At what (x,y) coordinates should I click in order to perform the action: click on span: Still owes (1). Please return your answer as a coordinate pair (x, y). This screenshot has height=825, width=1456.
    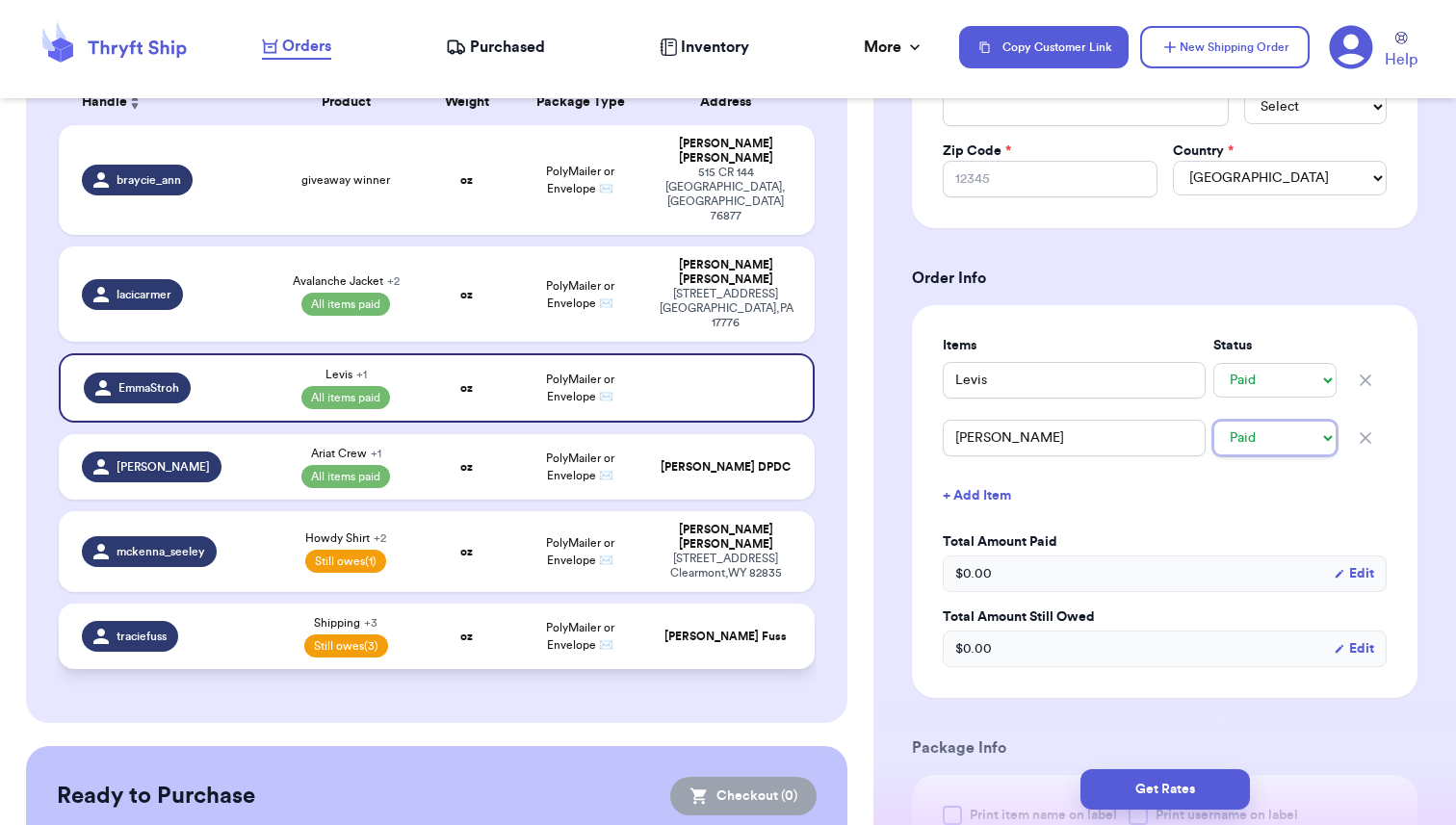
    Looking at the image, I should click on (346, 561).